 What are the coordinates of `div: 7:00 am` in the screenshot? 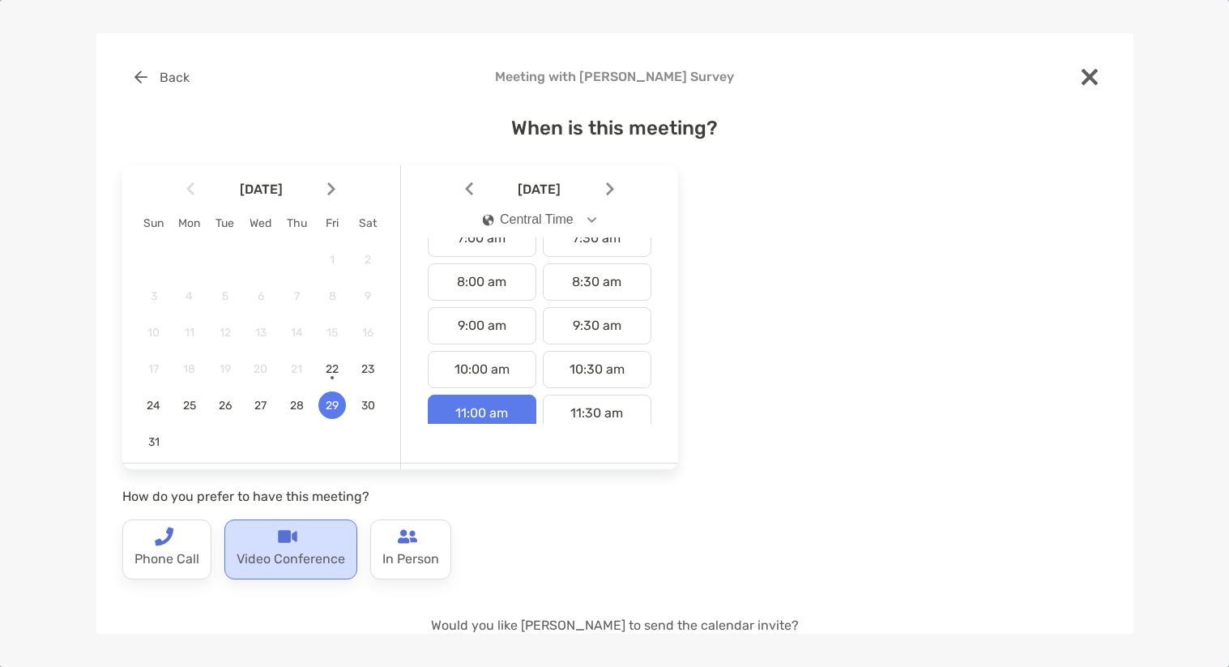 It's located at (482, 238).